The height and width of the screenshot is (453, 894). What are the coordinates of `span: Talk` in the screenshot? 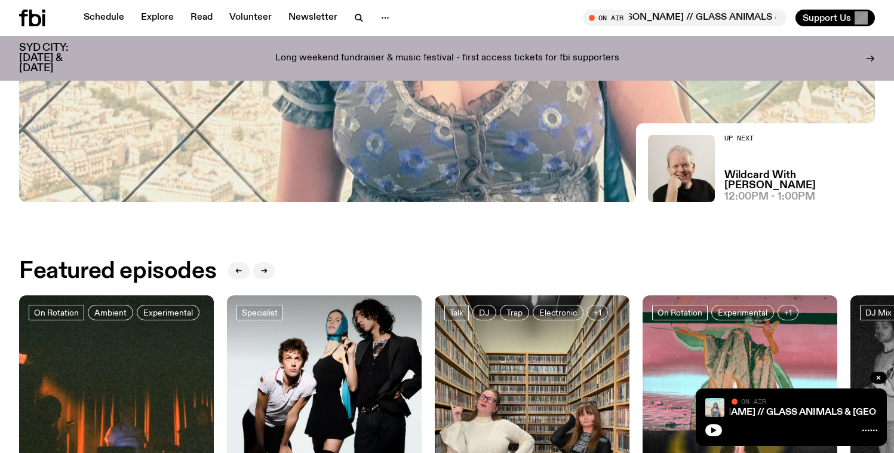 It's located at (456, 312).